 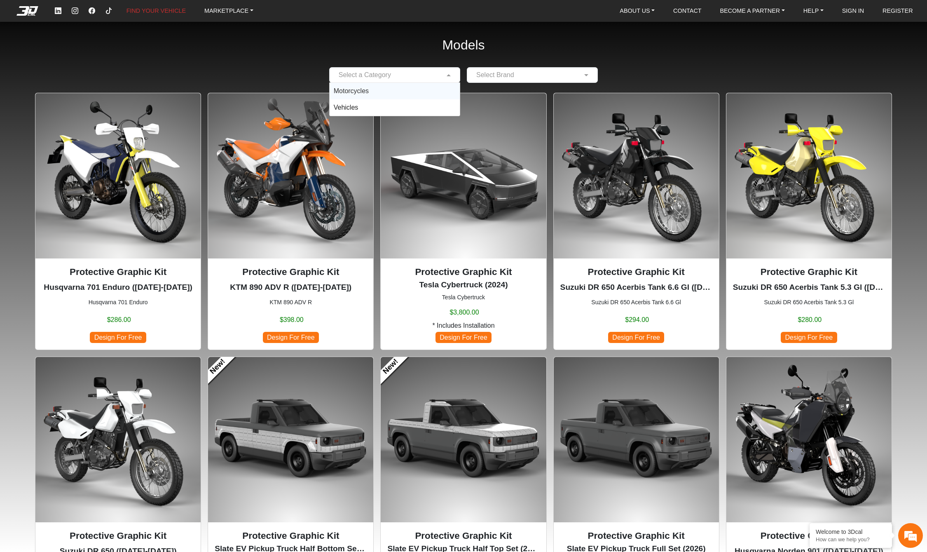 What do you see at coordinates (145, 14) in the screenshot?
I see `div: Minimize live chat window` at bounding box center [145, 14].